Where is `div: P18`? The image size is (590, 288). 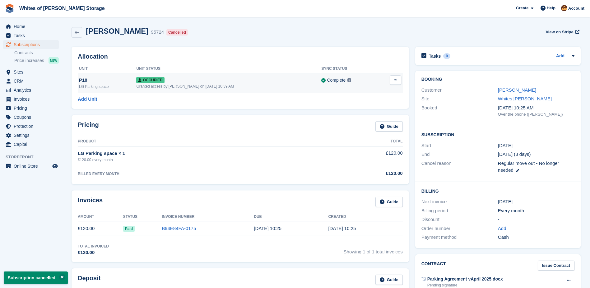 div: P18 is located at coordinates (108, 80).